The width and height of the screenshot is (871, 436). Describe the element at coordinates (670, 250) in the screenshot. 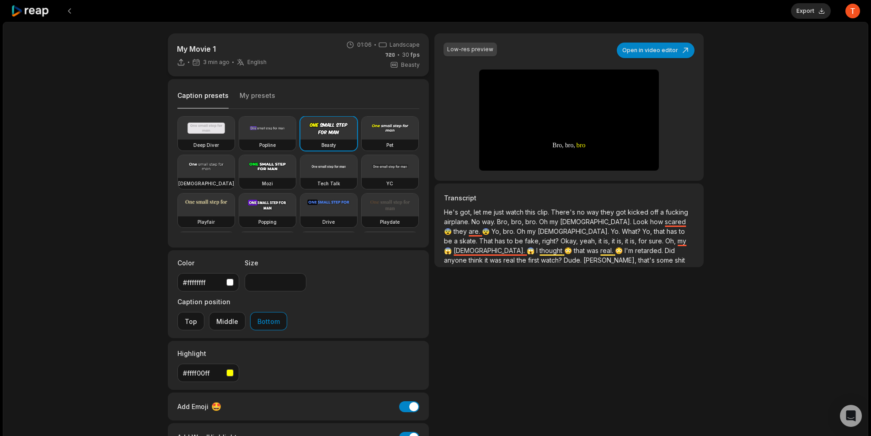

I see `span: Did` at that location.